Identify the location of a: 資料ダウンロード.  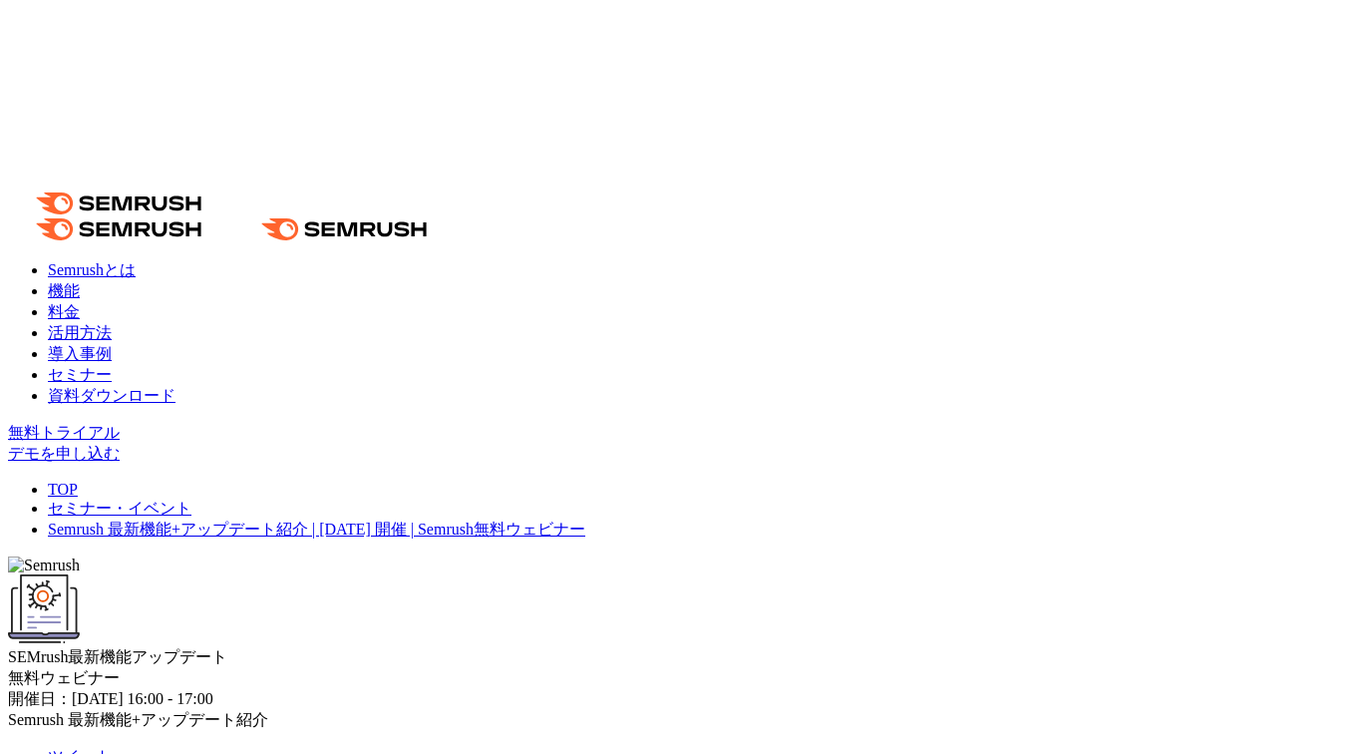
(112, 395).